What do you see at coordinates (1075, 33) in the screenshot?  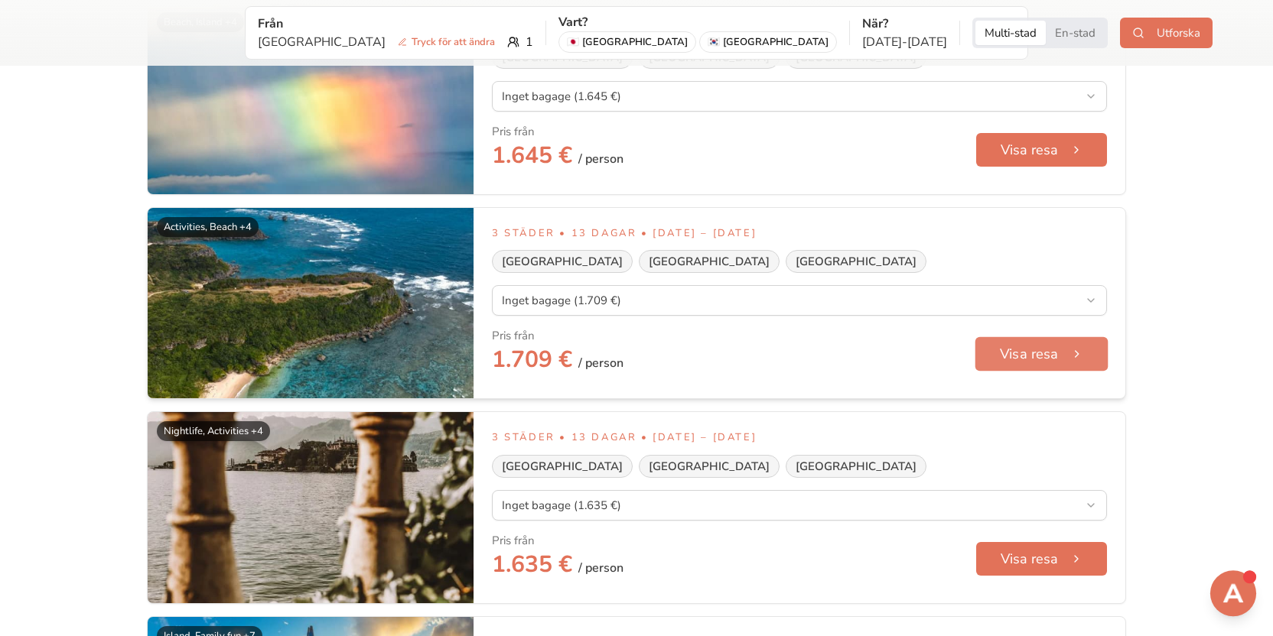 I see `button: Single-city` at bounding box center [1075, 33].